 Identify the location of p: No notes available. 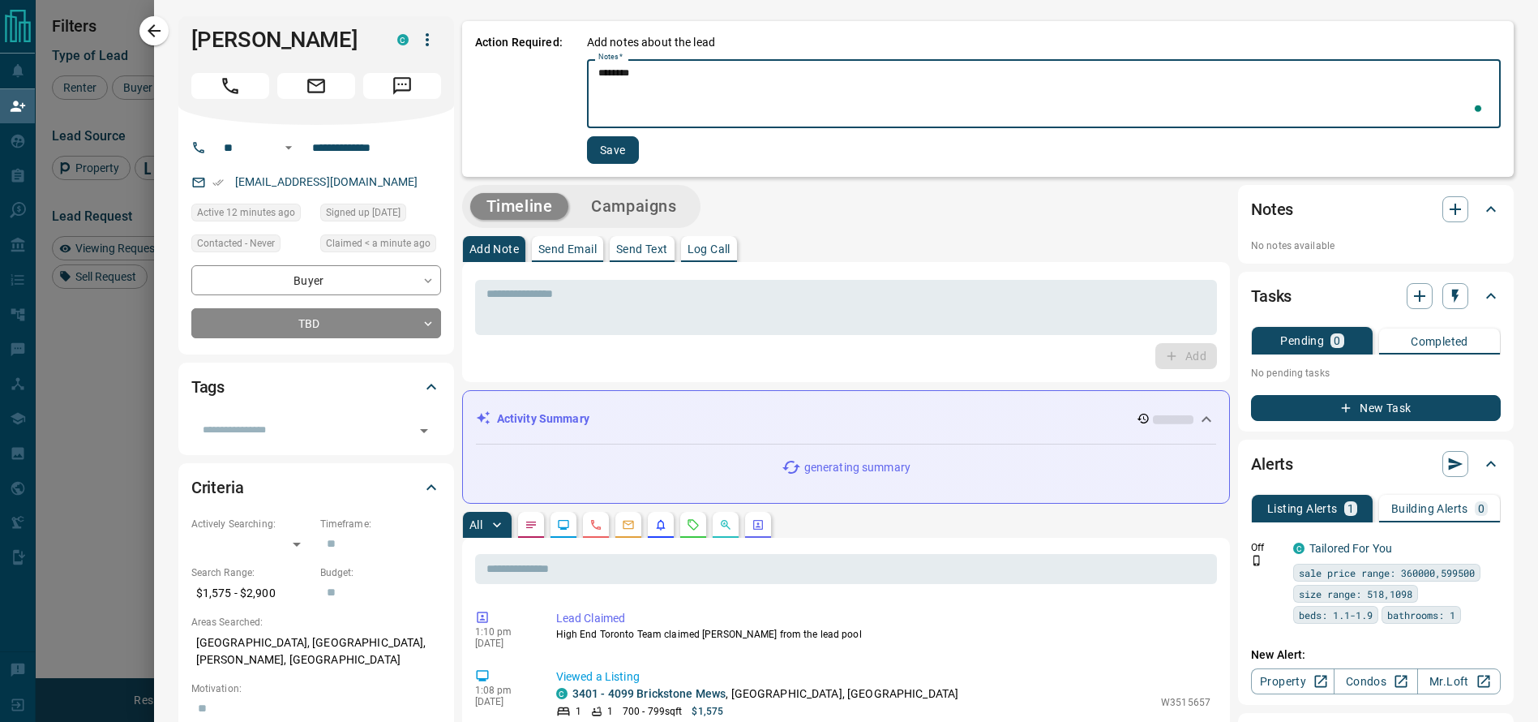
(1376, 246).